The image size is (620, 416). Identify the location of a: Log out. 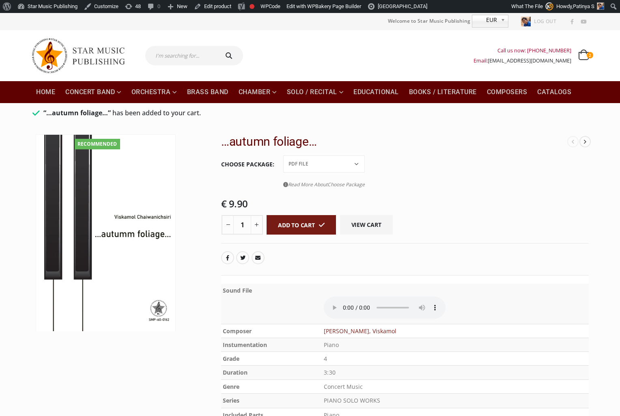
(538, 22).